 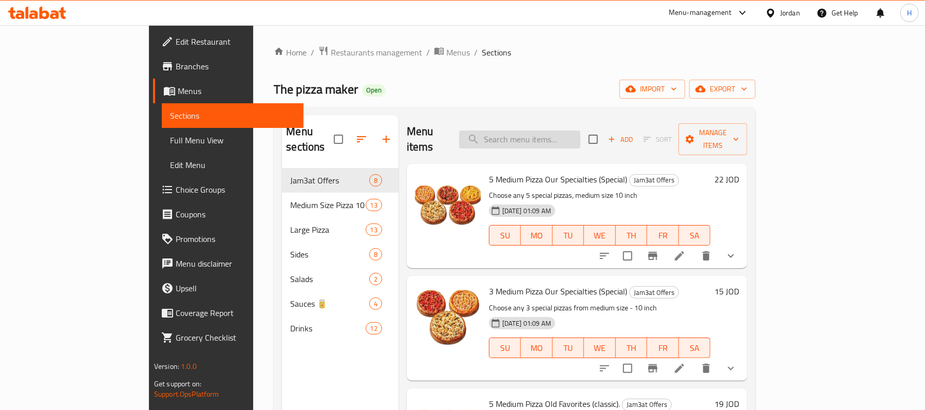 What do you see at coordinates (339, 139) in the screenshot?
I see `span: Select all sections` at bounding box center [339, 139].